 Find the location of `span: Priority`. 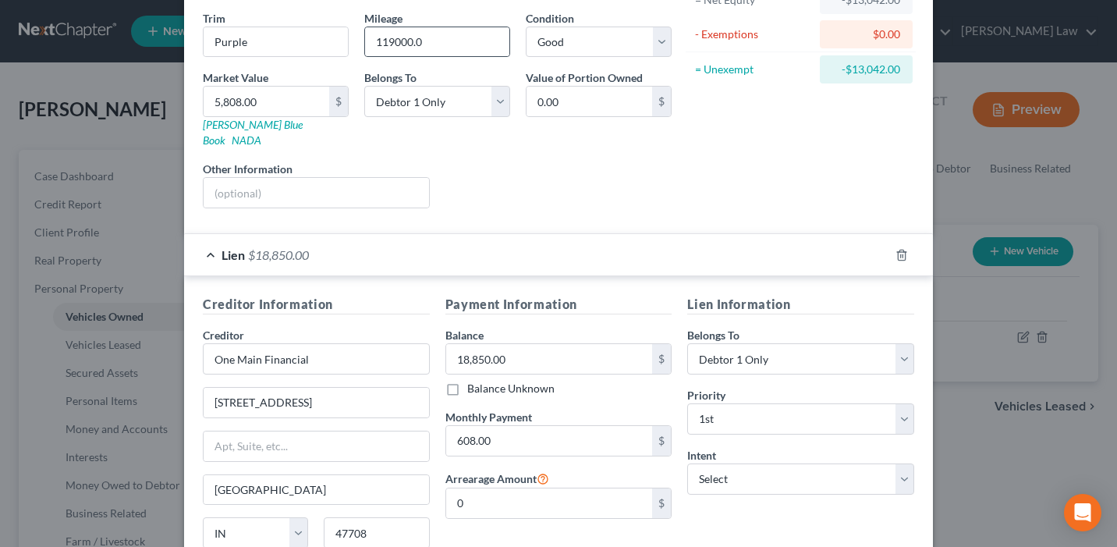

span: Priority is located at coordinates (706, 395).